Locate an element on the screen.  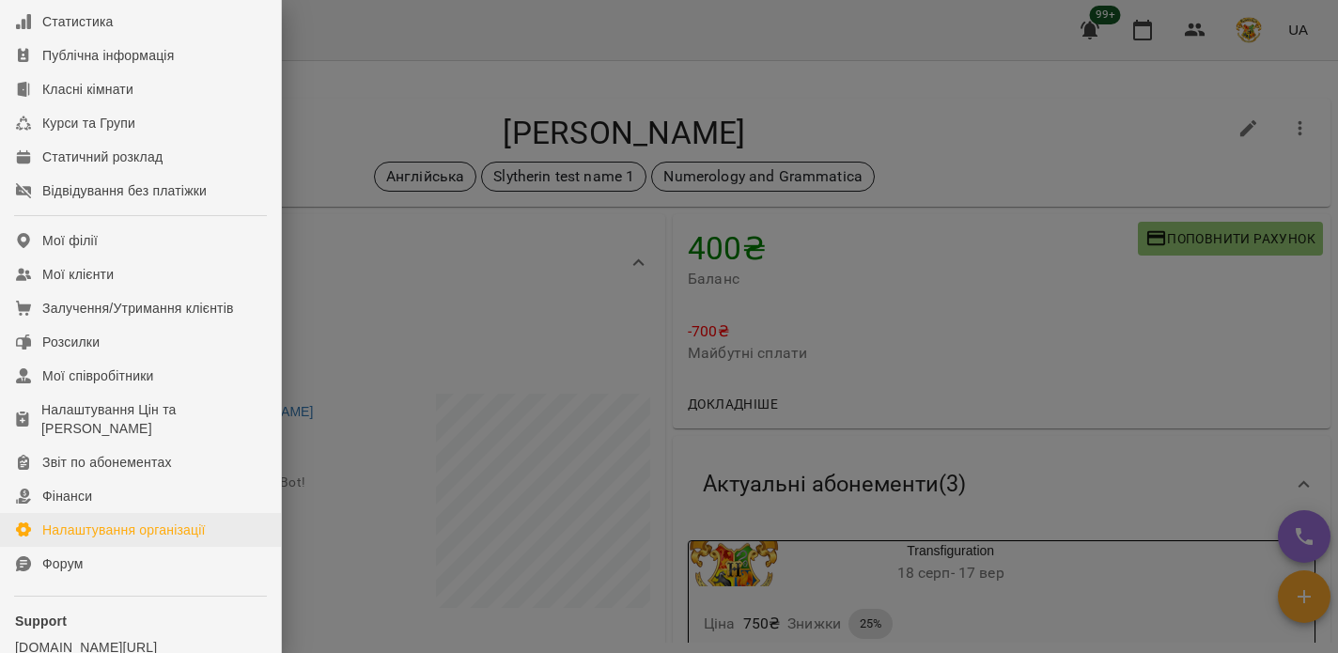
div: Мої філії is located at coordinates (70, 241).